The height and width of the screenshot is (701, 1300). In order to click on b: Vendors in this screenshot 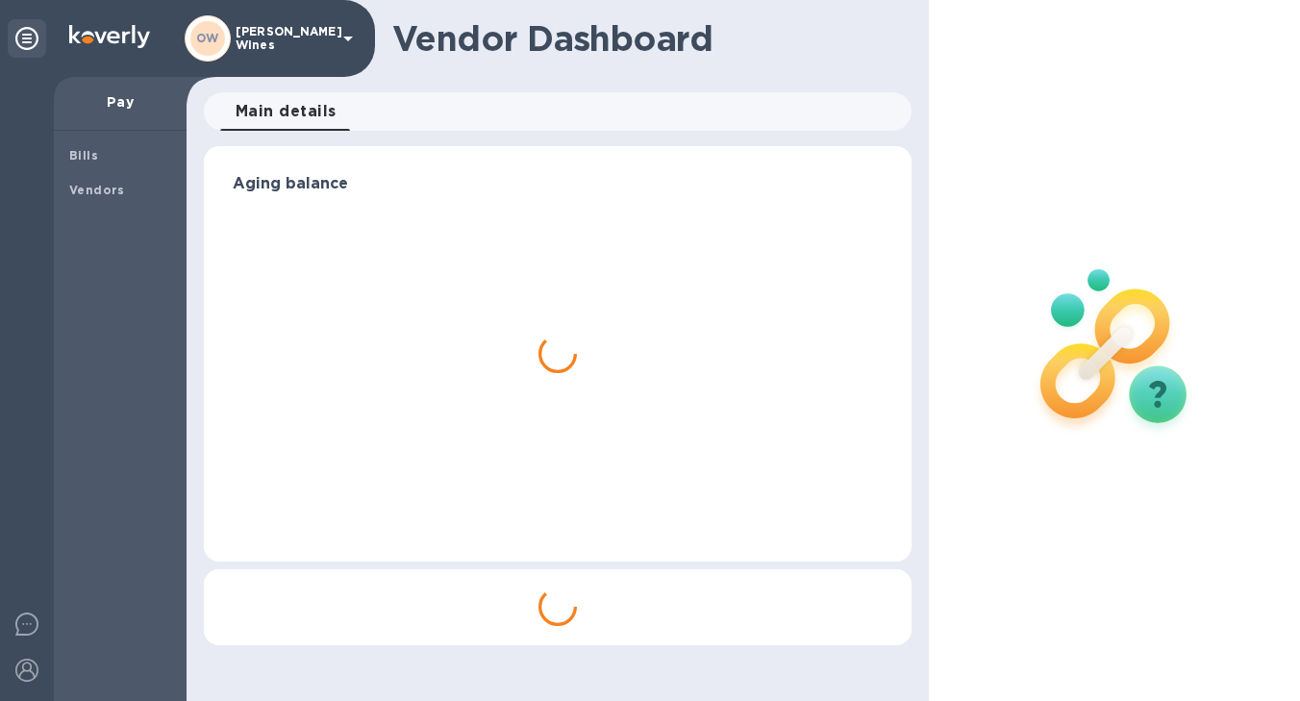, I will do `click(97, 189)`.